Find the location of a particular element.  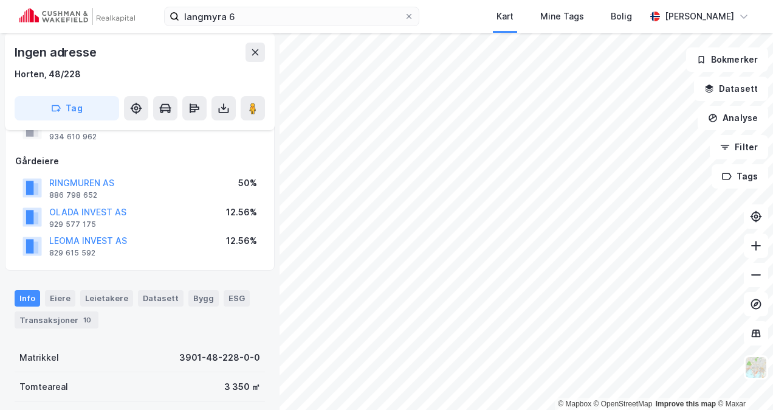

div: Tomteareal is located at coordinates (44, 387).